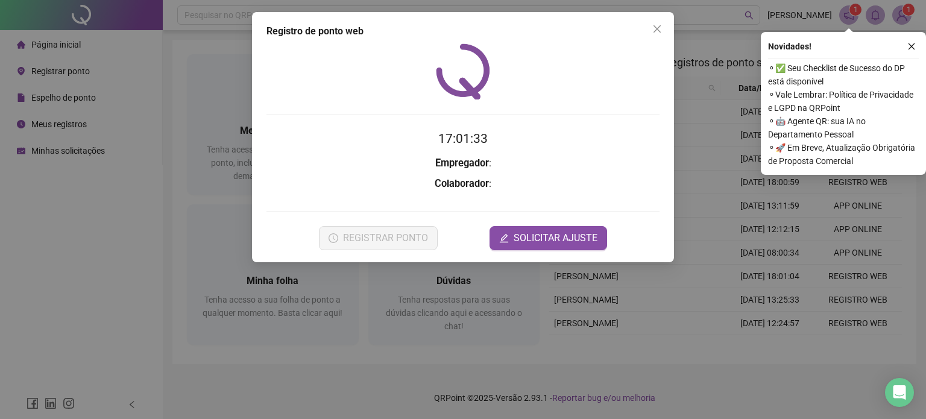  I want to click on span: ⚬ Vale Lembrar: Política de Privacidade e LGPD na QRPoint, so click(843, 101).